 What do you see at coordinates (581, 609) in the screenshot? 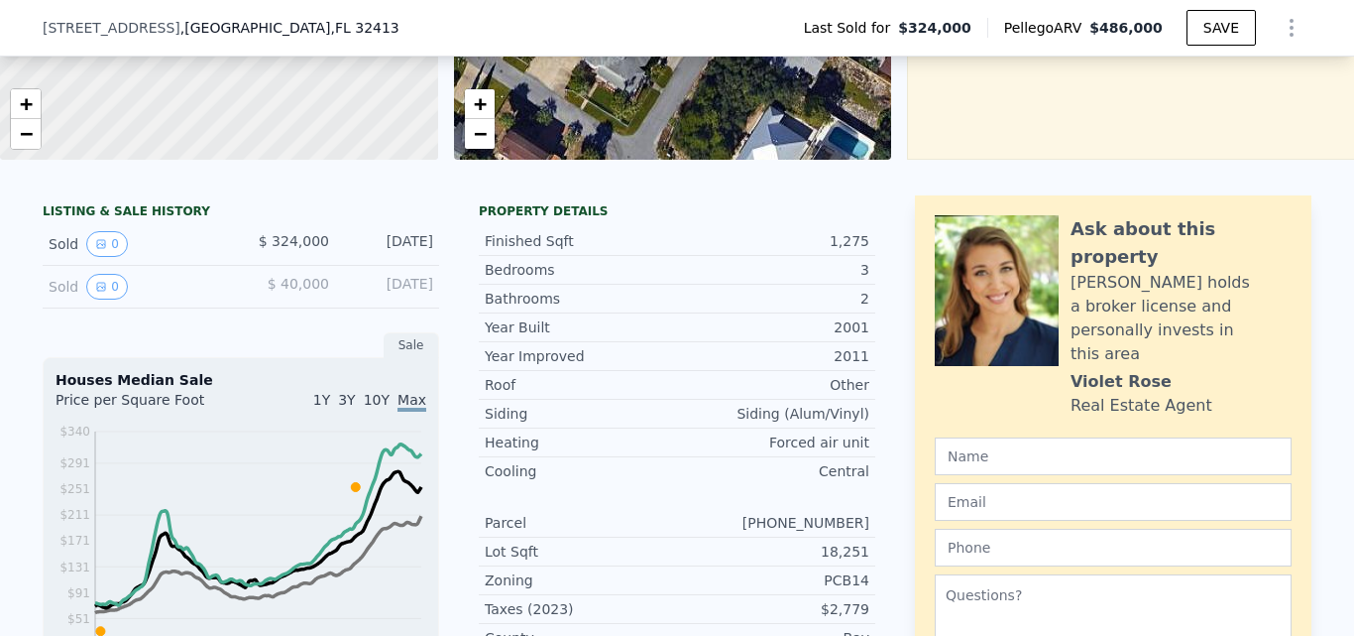
I see `div: Taxes (2023)` at bounding box center [581, 609].